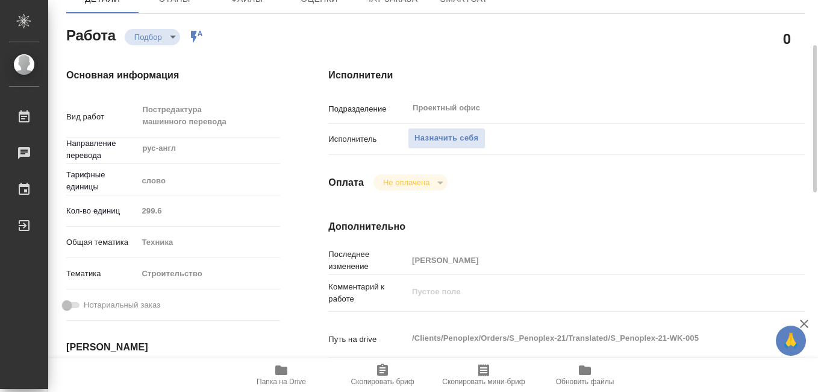 The image size is (818, 392). Describe the element at coordinates (368, 260) in the screenshot. I see `p: Последнее изменение` at that location.